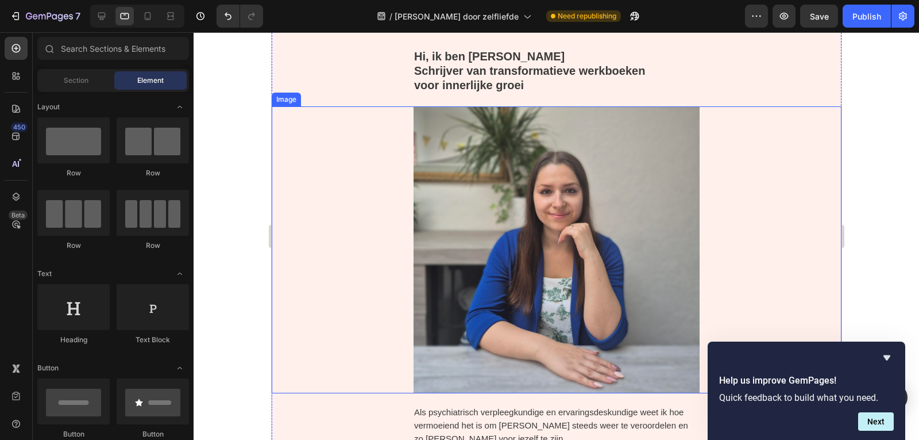 This screenshot has width=919, height=440. I want to click on span: Section, so click(76, 80).